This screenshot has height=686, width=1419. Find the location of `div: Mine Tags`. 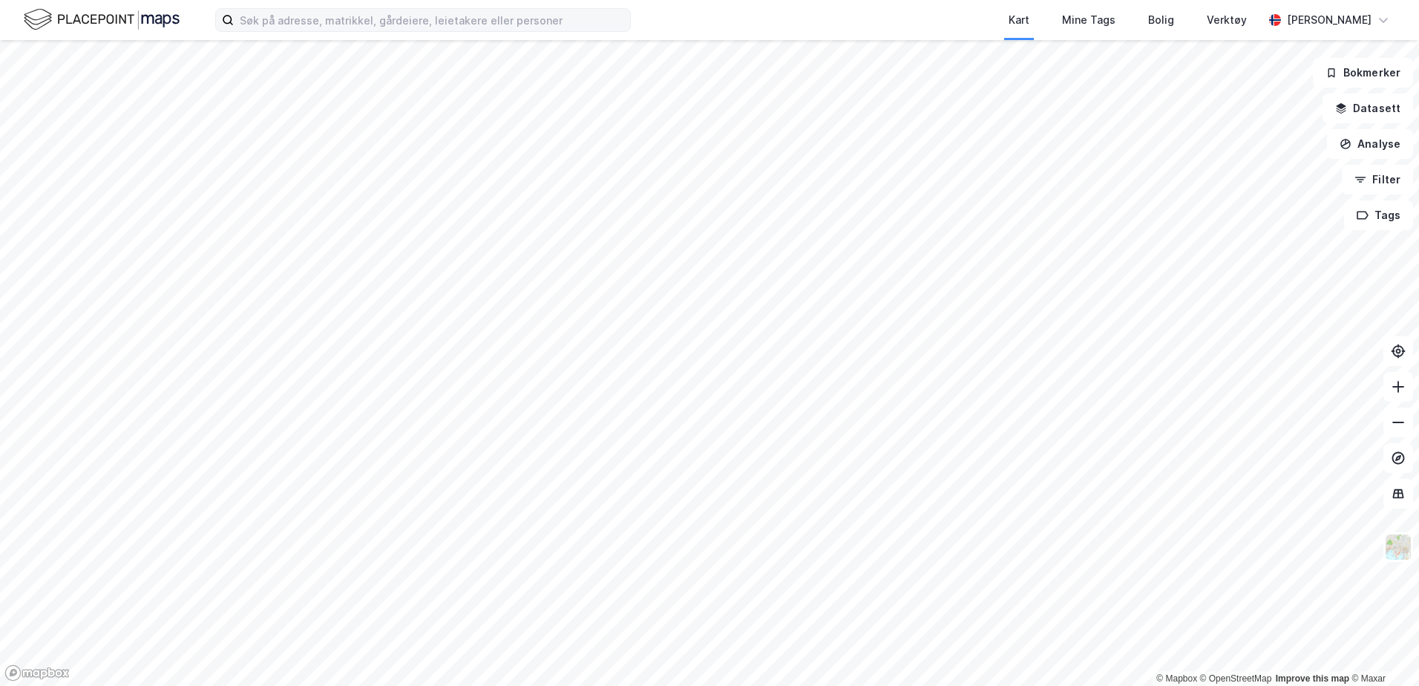

div: Mine Tags is located at coordinates (1088, 20).